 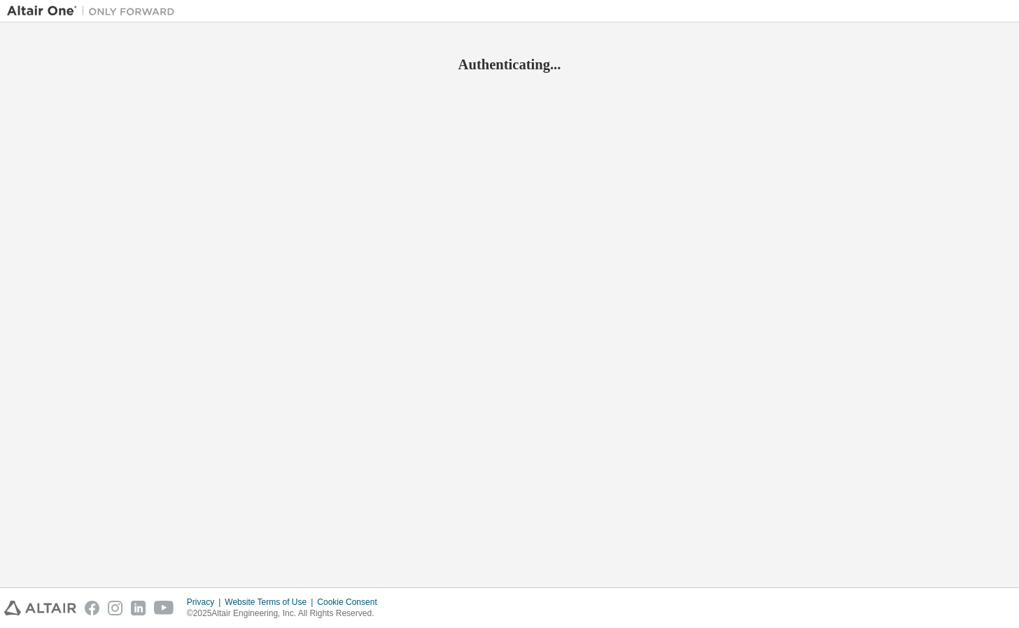 What do you see at coordinates (115, 607) in the screenshot?
I see `img: instagram.svg` at bounding box center [115, 607].